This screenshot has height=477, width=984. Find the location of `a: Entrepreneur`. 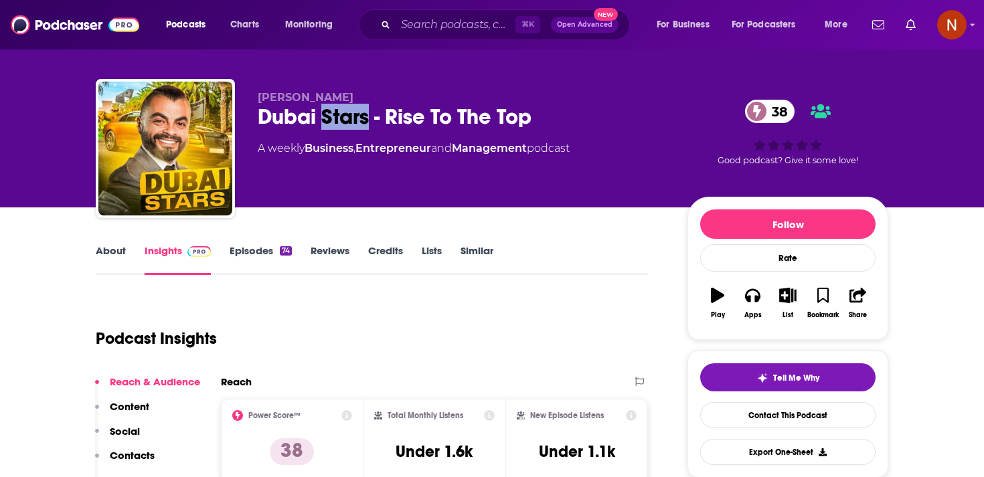

a: Entrepreneur is located at coordinates (393, 148).